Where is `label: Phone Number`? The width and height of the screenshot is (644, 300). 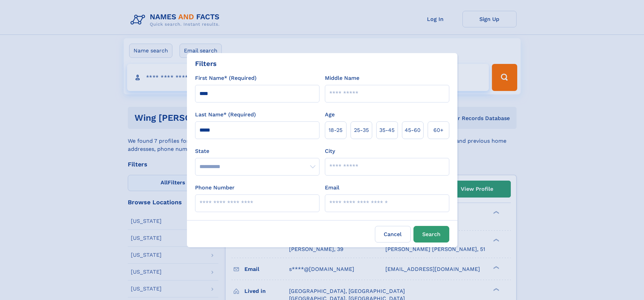
label: Phone Number is located at coordinates (215, 188).